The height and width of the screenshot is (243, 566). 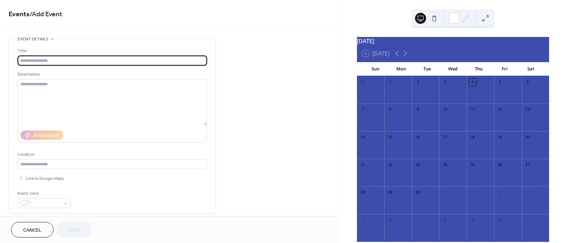 What do you see at coordinates (112, 74) in the screenshot?
I see `div: Description` at bounding box center [112, 74].